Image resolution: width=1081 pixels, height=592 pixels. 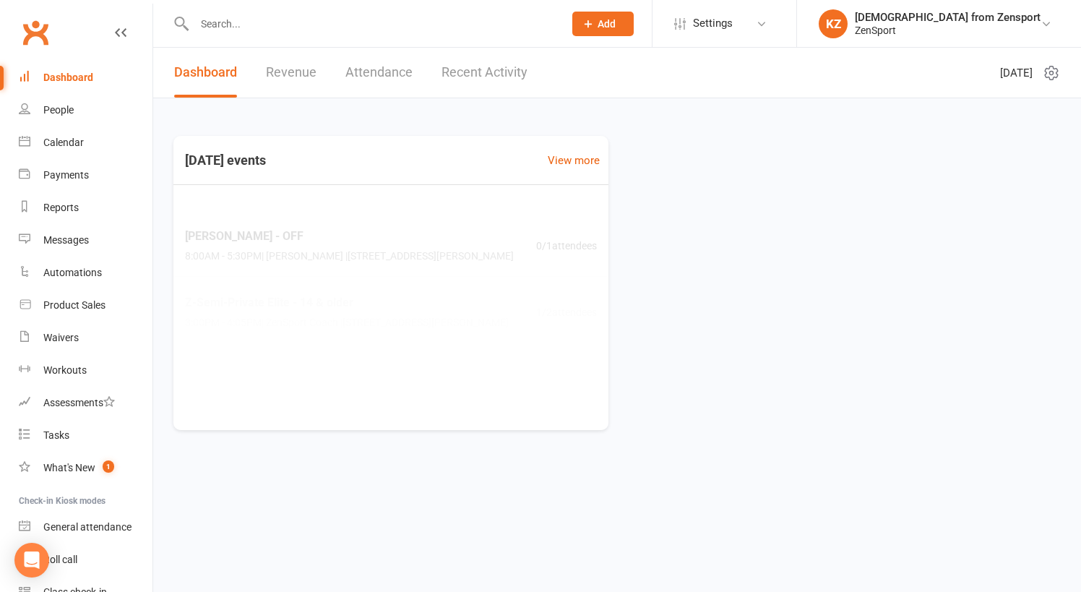 What do you see at coordinates (833, 24) in the screenshot?
I see `div: KZ` at bounding box center [833, 24].